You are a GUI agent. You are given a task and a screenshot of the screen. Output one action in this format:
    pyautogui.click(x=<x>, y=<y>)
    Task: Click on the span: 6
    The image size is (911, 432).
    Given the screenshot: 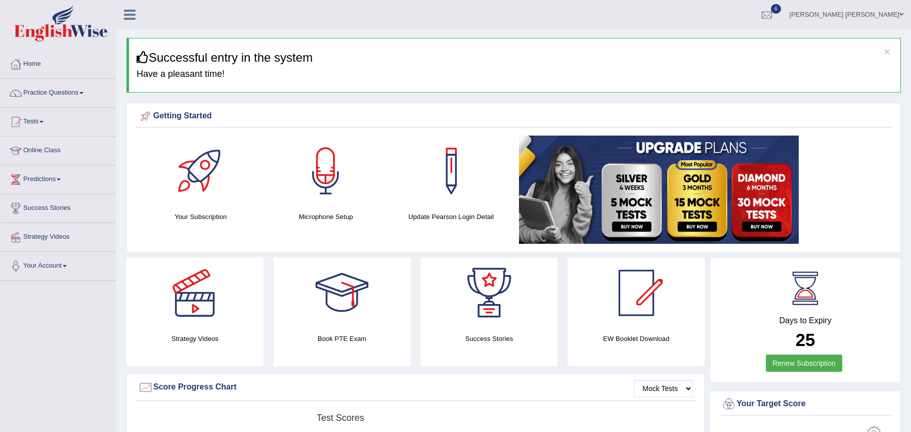 What is the action you would take?
    pyautogui.click(x=776, y=9)
    